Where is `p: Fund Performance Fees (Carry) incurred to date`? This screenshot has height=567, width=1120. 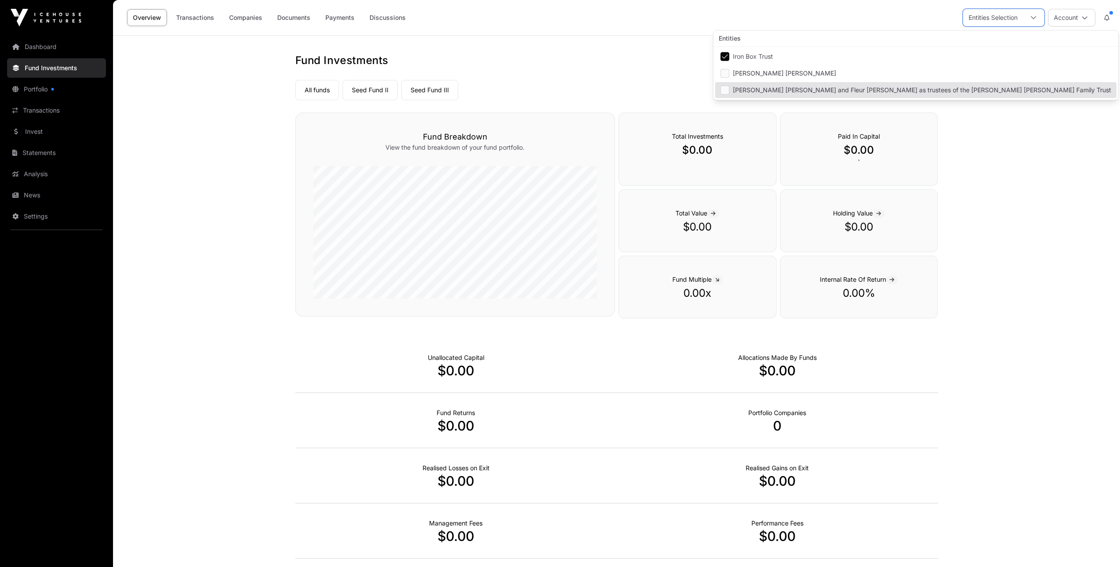 p: Fund Performance Fees (Carry) incurred to date is located at coordinates (777, 523).